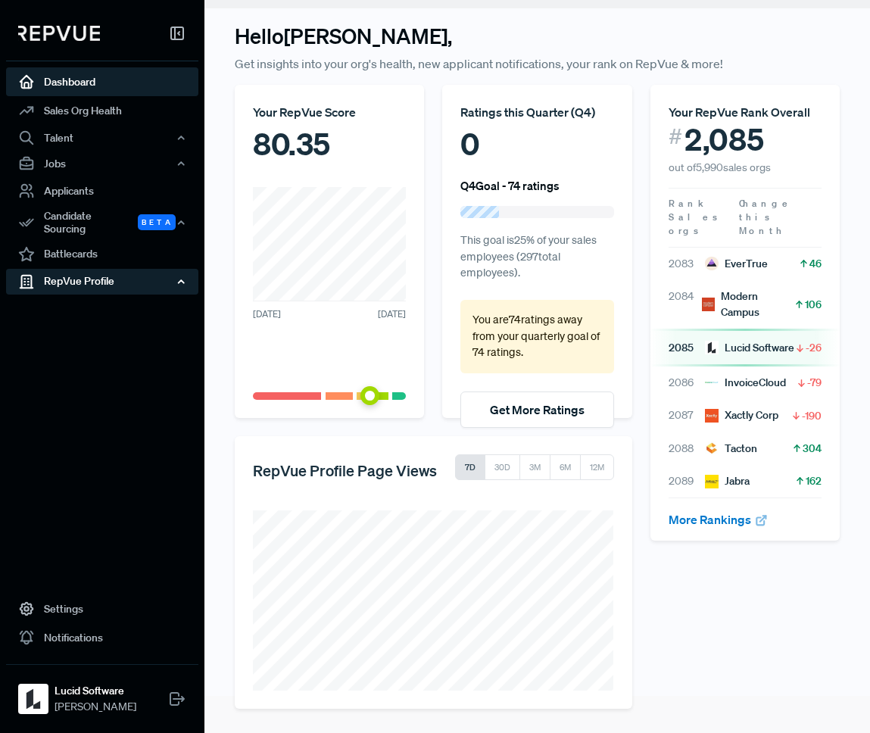 Image resolution: width=870 pixels, height=733 pixels. What do you see at coordinates (102, 223) in the screenshot?
I see `div: Candidate Sourcing` at bounding box center [102, 223].